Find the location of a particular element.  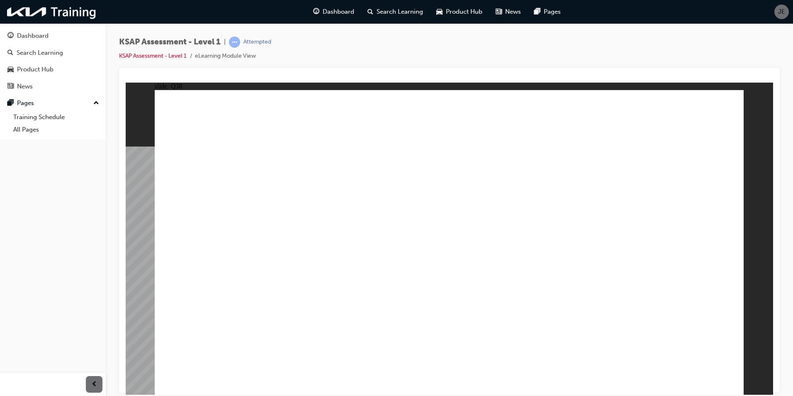

a: Training Schedule is located at coordinates (56, 117).